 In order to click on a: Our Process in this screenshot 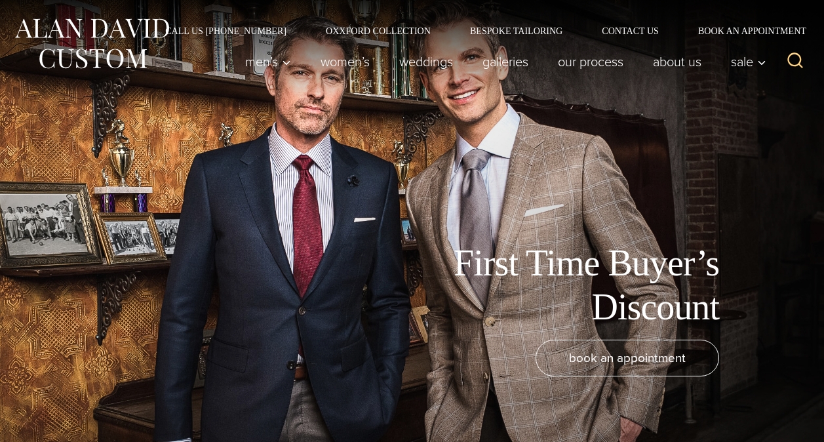, I will do `click(591, 62)`.